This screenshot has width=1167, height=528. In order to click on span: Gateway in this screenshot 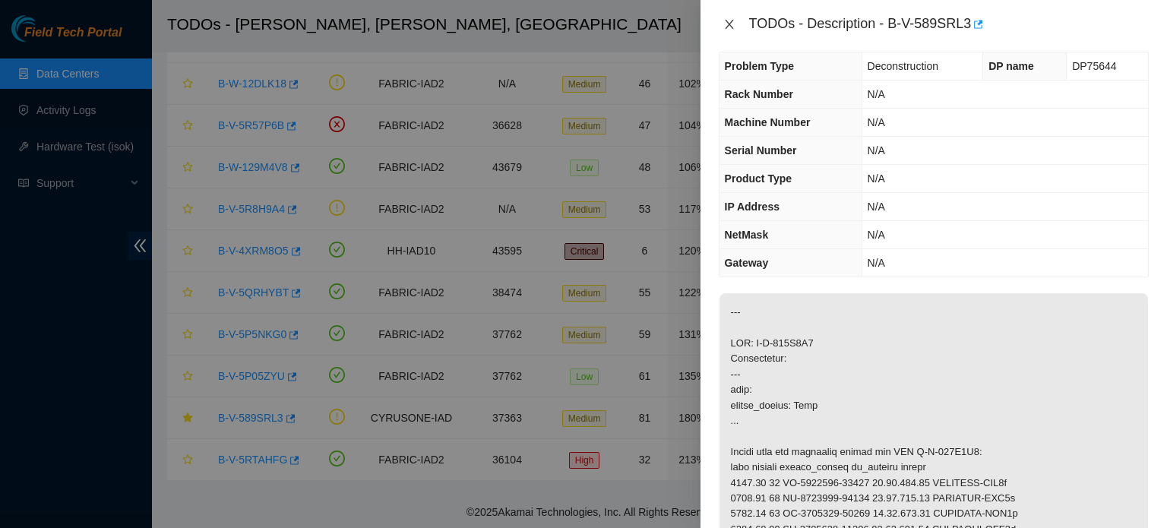, I will do `click(747, 263)`.